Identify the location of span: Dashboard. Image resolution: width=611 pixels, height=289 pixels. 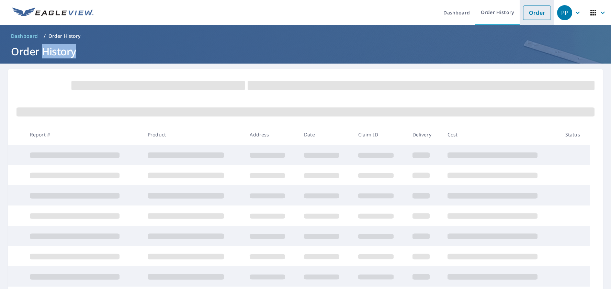
(24, 36).